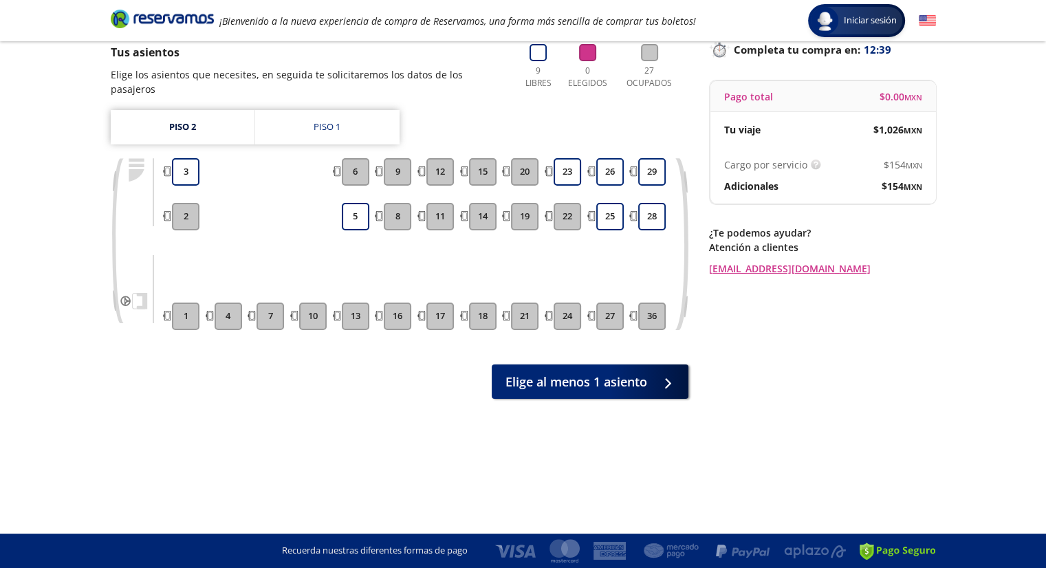 The width and height of the screenshot is (1046, 568). Describe the element at coordinates (440, 316) in the screenshot. I see `button: 17` at that location.